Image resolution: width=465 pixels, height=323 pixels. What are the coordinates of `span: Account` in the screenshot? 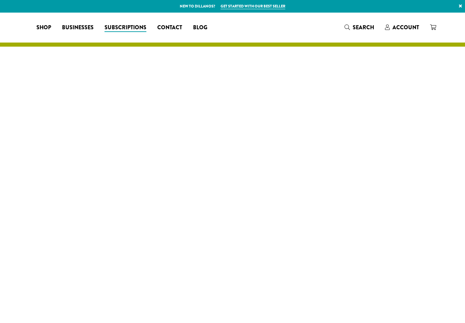 It's located at (406, 27).